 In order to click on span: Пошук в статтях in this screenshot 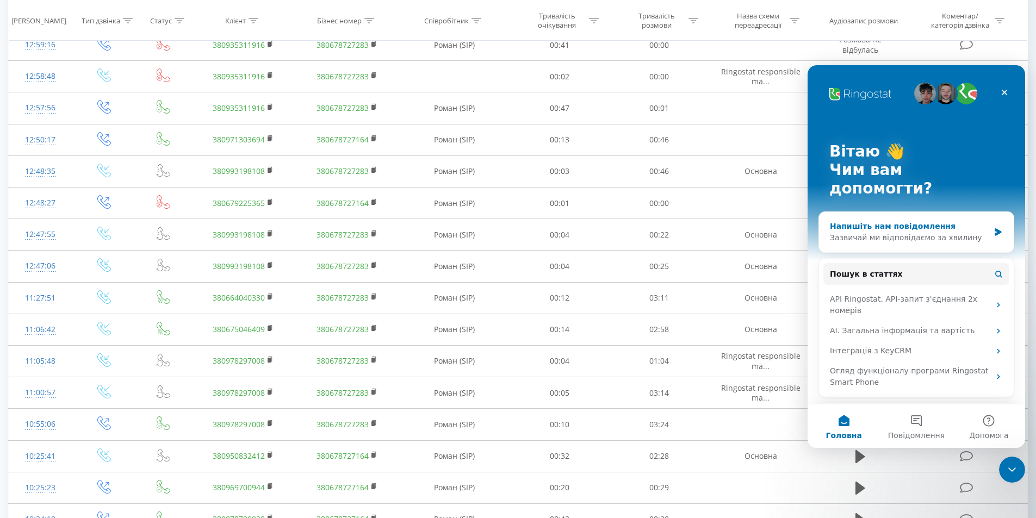, I will do `click(59, 209)`.